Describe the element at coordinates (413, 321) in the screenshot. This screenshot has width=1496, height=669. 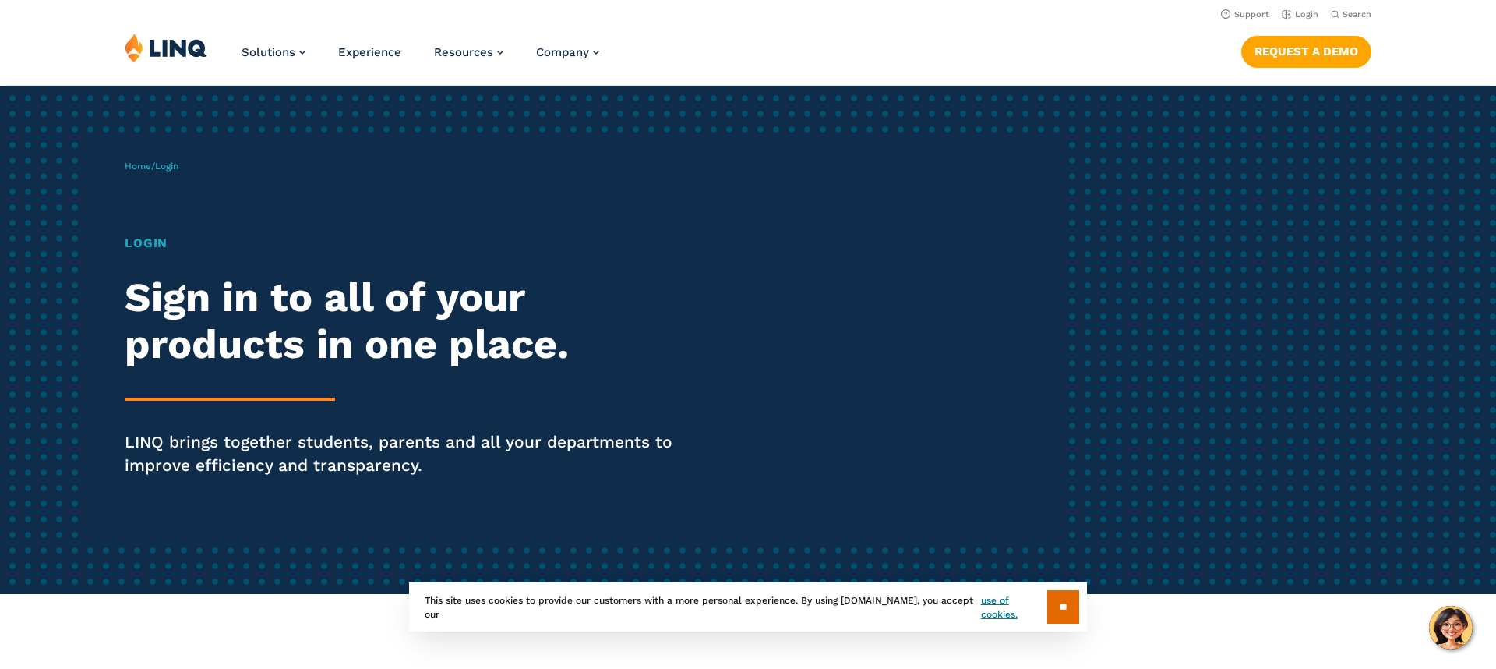
I see `h2: Sign in to all of your products in one place.` at that location.